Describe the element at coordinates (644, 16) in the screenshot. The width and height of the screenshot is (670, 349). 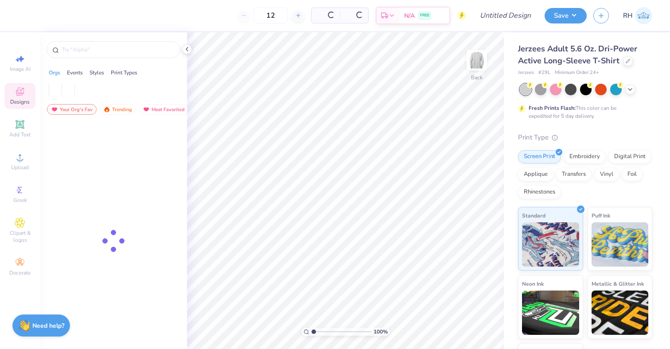
I see `img: Ryen Heigley` at that location.